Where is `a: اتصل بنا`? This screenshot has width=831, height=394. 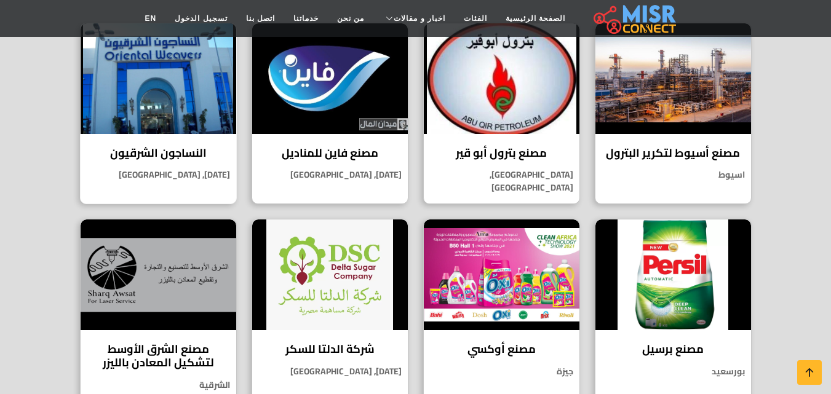 a: اتصل بنا is located at coordinates (260, 18).